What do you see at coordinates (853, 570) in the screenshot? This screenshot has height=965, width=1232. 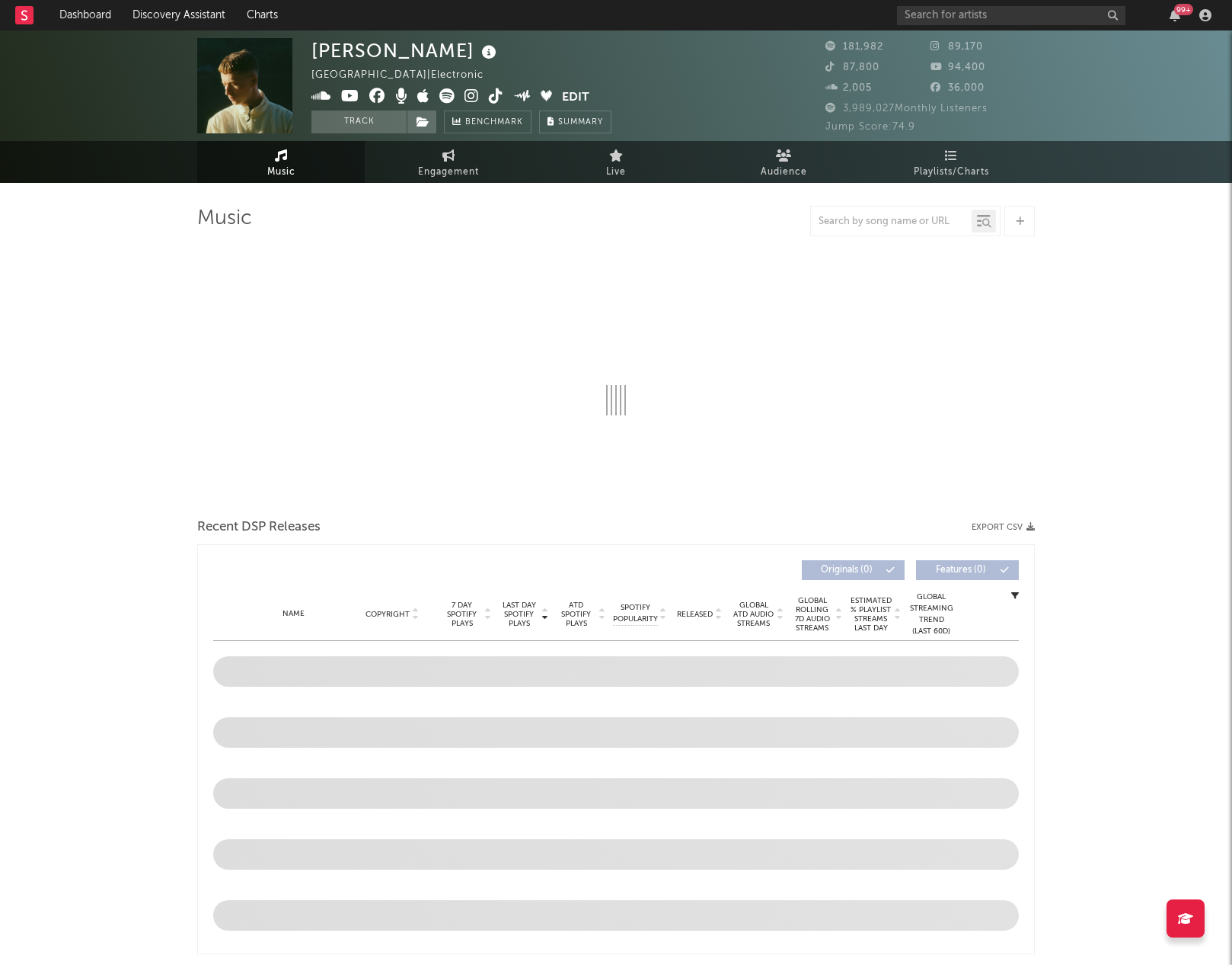 I see `button: Originals(0)` at bounding box center [853, 570].